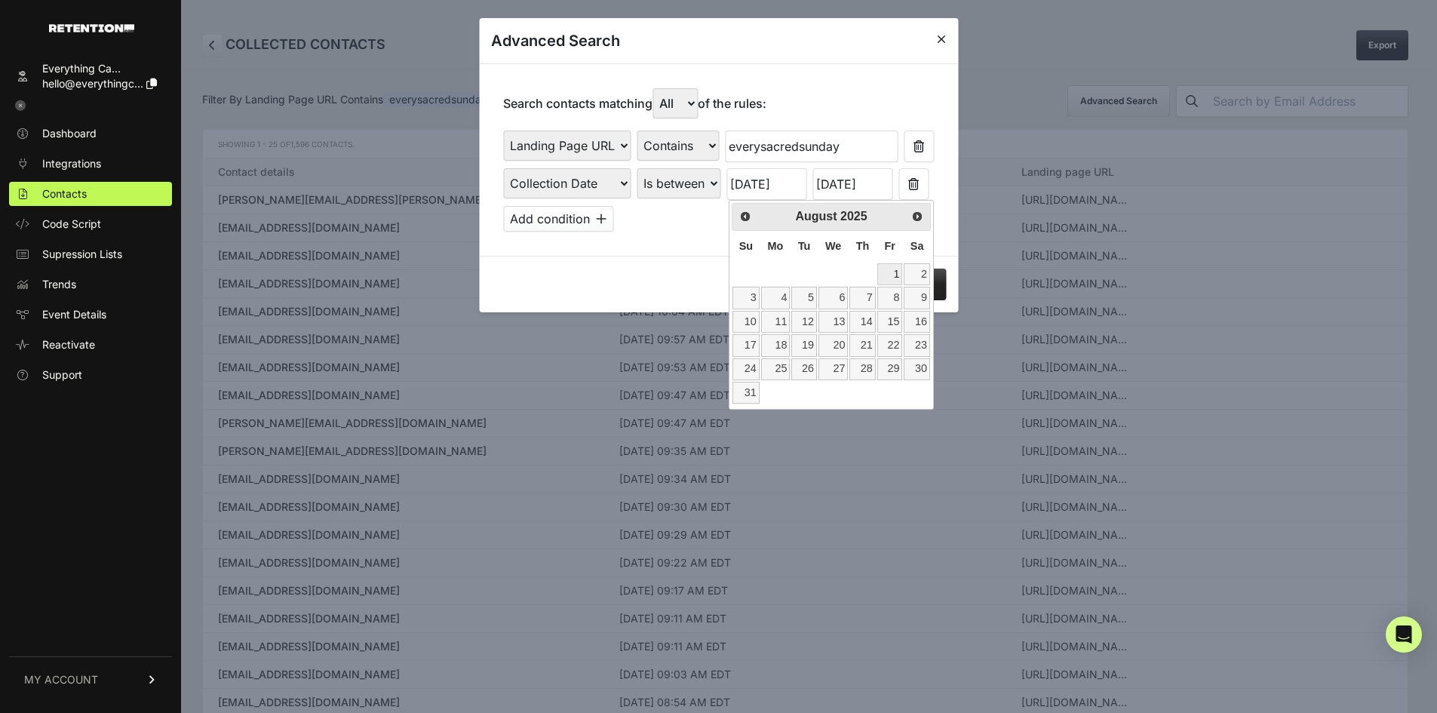 This screenshot has width=1437, height=713. Describe the element at coordinates (775, 321) in the screenshot. I see `a: 11` at that location.